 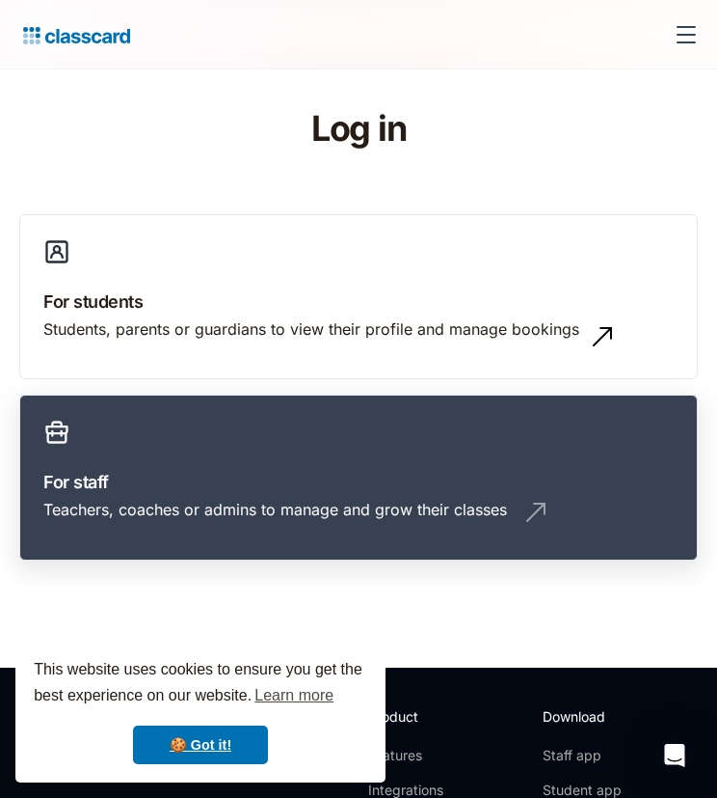 What do you see at coordinates (582, 755) in the screenshot?
I see `a: Staff app` at bounding box center [582, 755].